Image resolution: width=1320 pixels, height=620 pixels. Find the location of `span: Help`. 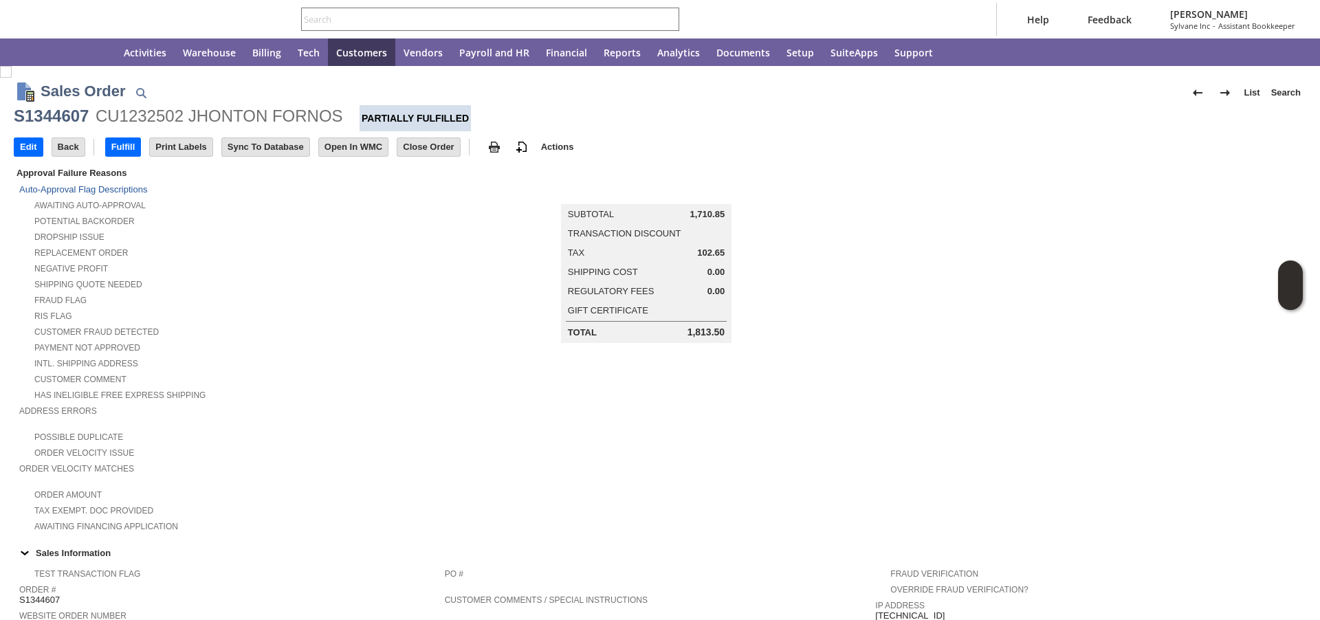

span: Help is located at coordinates (1038, 19).